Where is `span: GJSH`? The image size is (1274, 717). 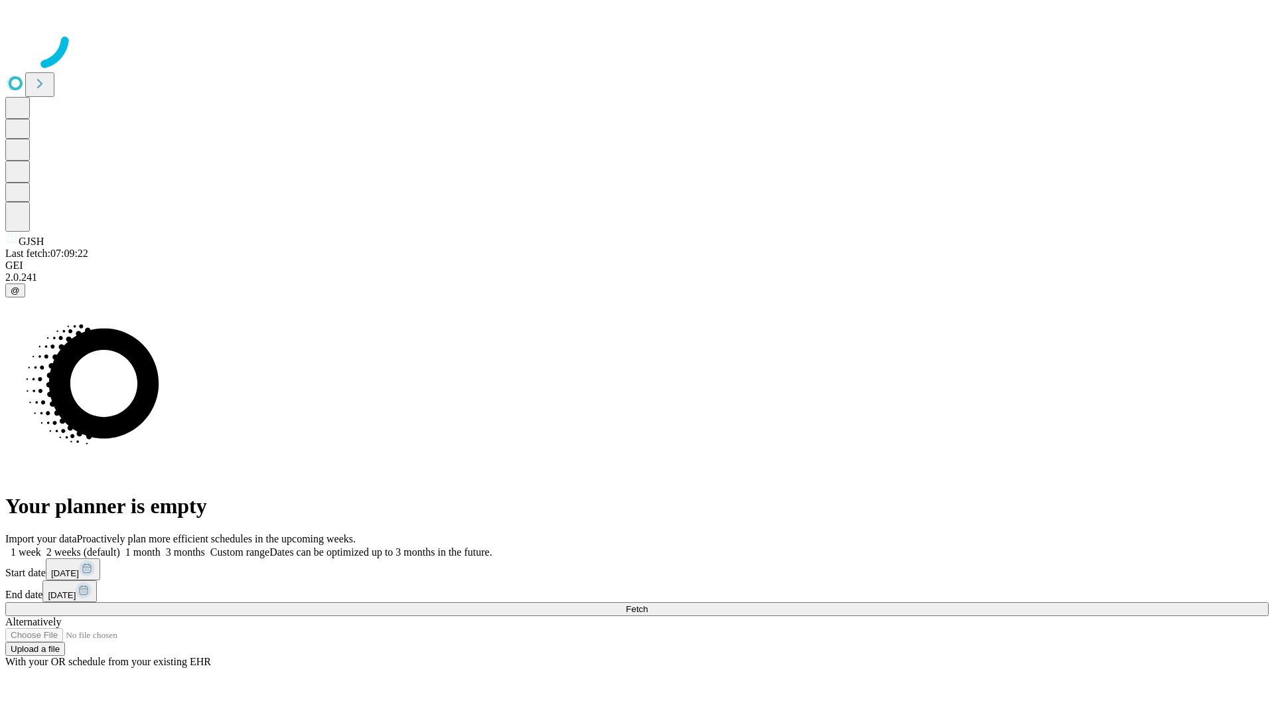 span: GJSH is located at coordinates (31, 241).